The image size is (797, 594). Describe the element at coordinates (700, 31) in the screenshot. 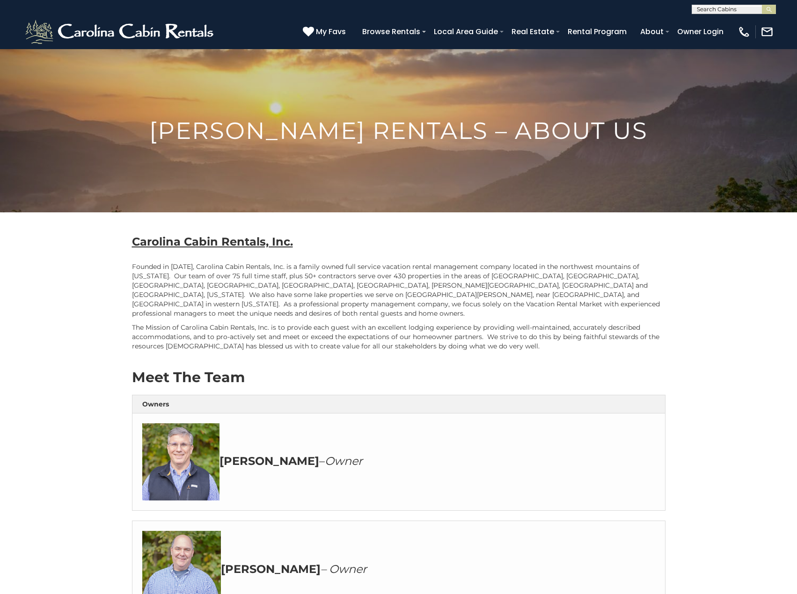

I see `a: Owner Login` at that location.